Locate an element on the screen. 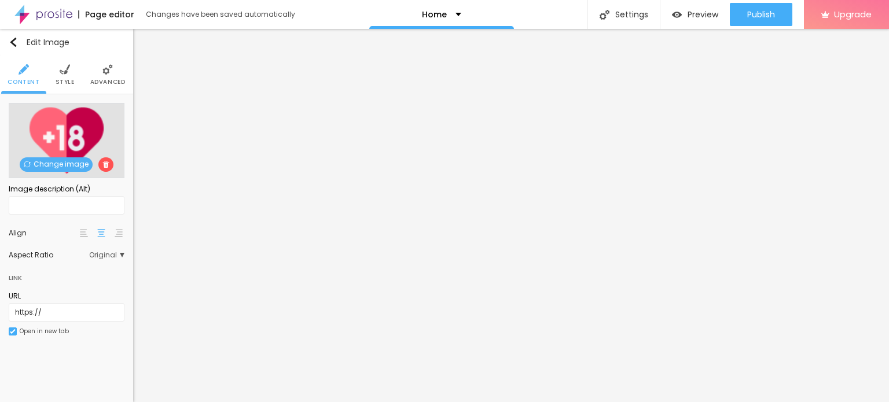  span: Publish is located at coordinates (761, 14).